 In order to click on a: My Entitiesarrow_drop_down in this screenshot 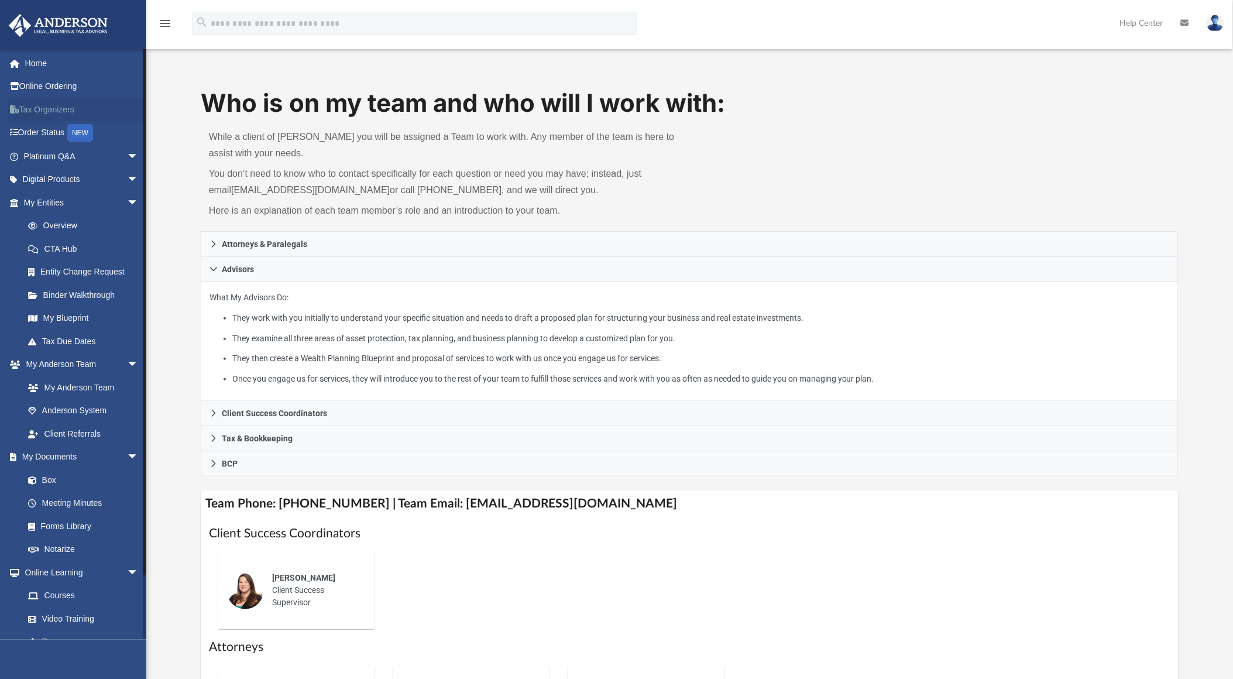, I will do `click(82, 202)`.